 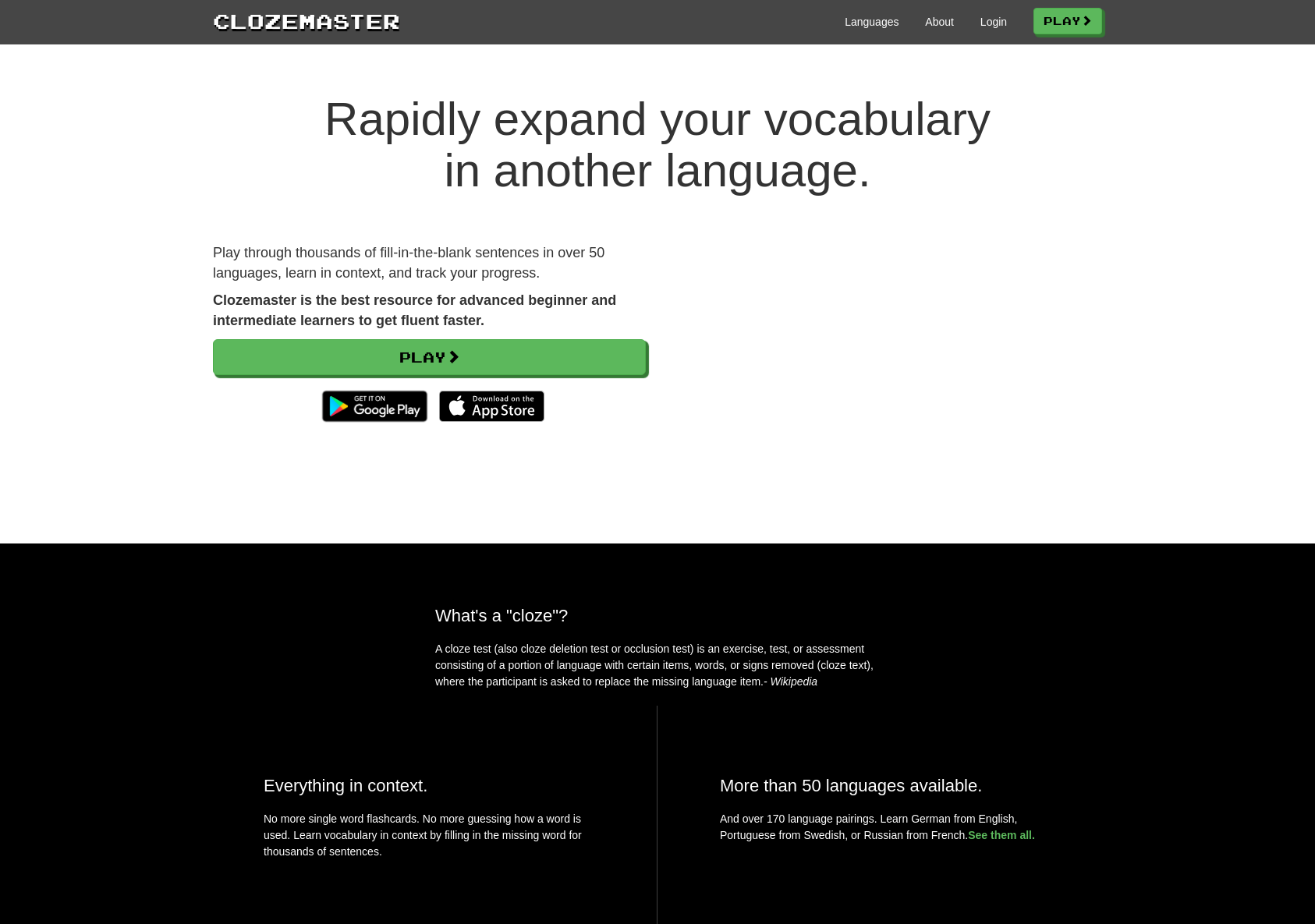 What do you see at coordinates (374, 406) in the screenshot?
I see `img: Get it on Google Play` at bounding box center [374, 406].